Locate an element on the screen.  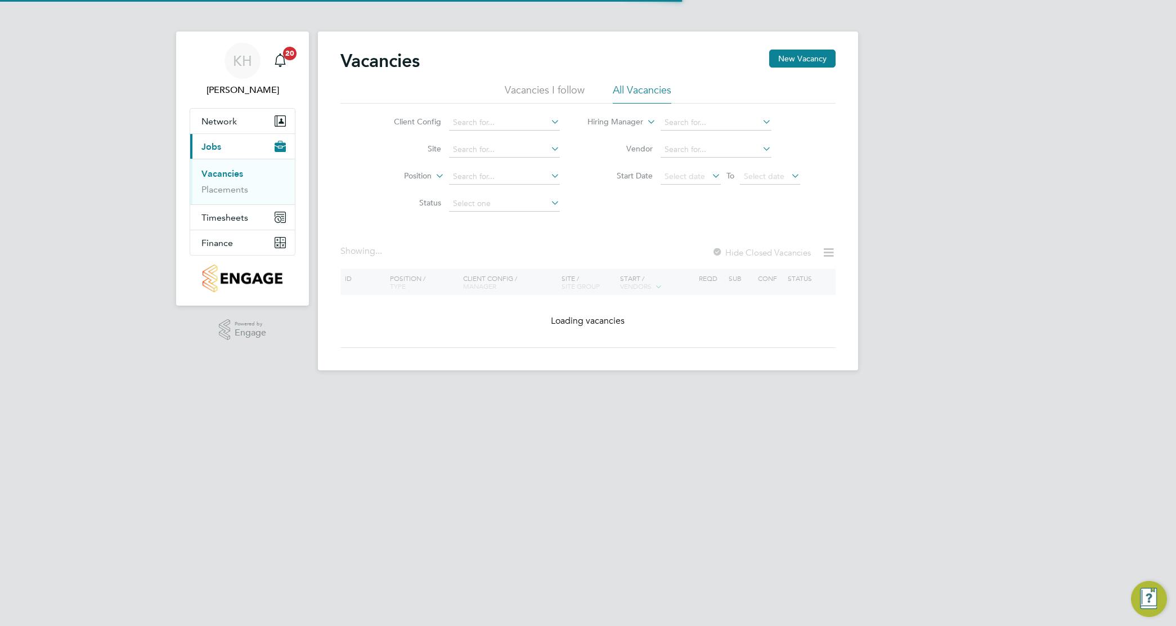
label: Vendor is located at coordinates (620, 149).